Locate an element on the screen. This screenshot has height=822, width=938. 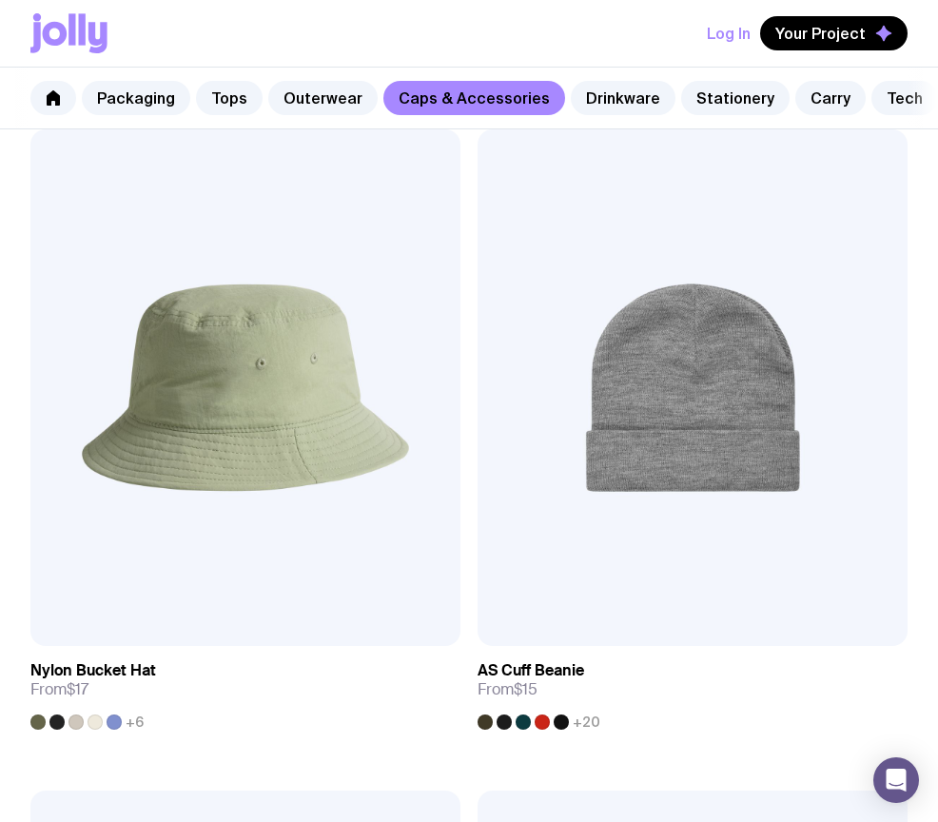
h3: AS Cuff Beanie is located at coordinates (531, 671).